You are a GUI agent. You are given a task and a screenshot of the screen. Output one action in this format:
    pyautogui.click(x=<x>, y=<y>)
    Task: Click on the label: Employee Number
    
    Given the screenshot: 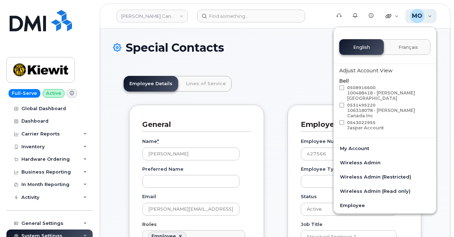 What is the action you would take?
    pyautogui.click(x=324, y=141)
    